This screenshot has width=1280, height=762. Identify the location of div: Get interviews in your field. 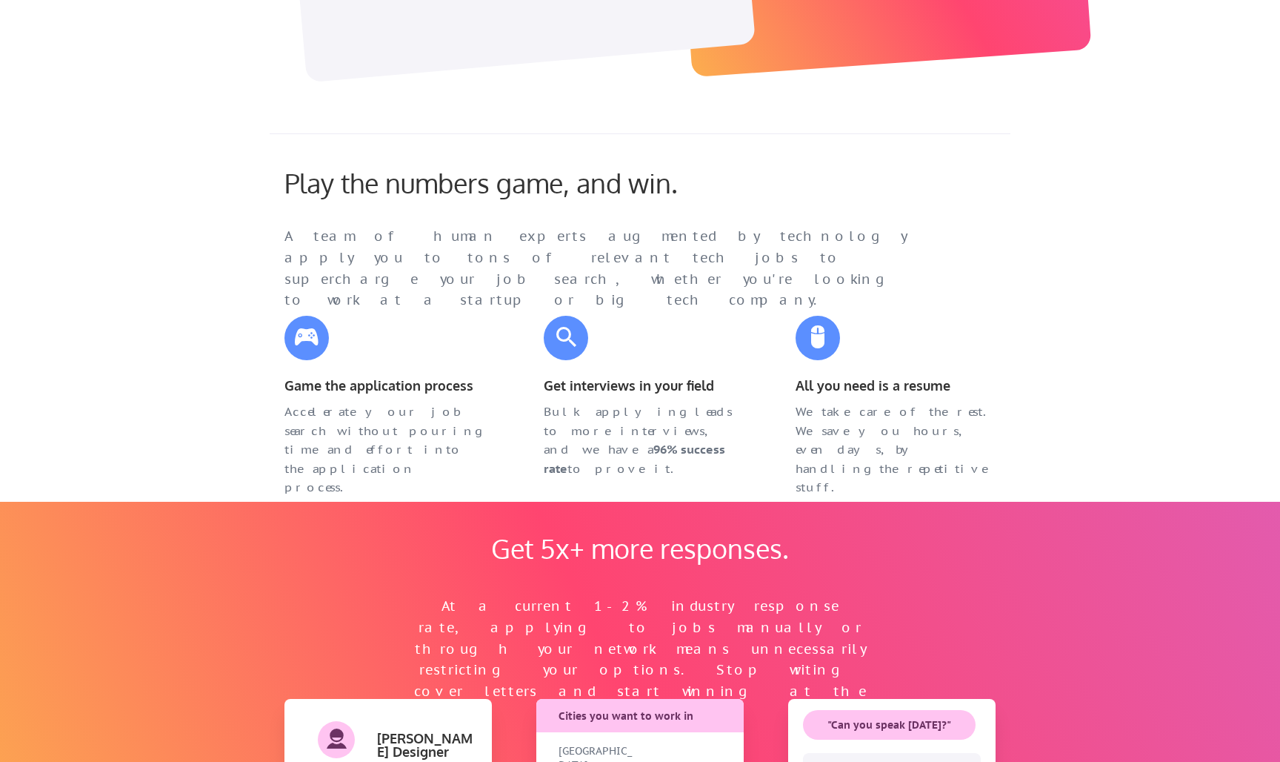
(644, 385).